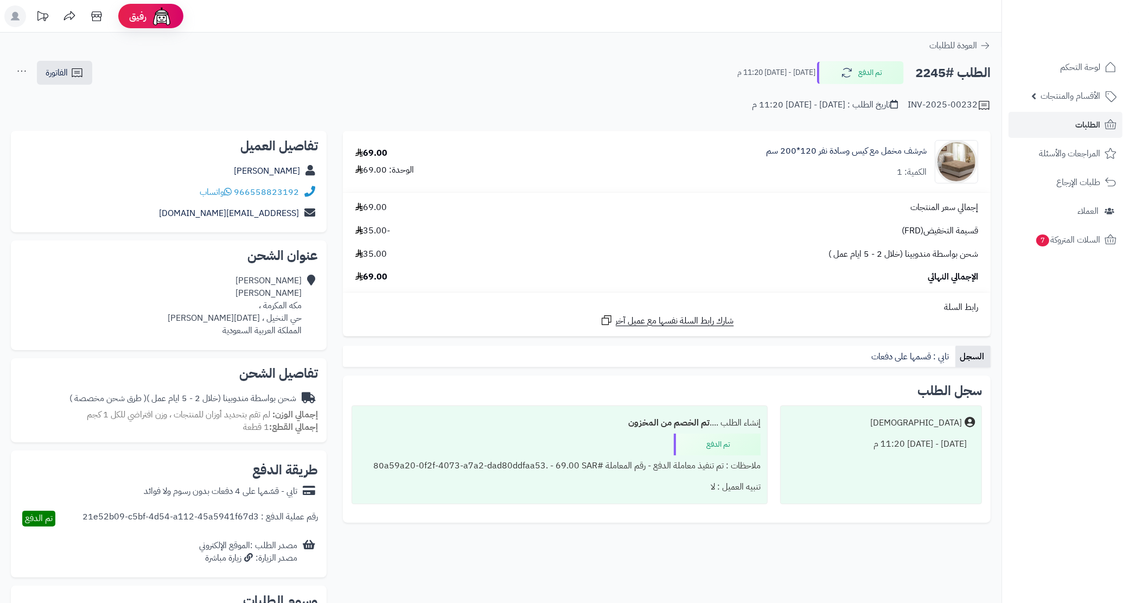 Image resolution: width=1129 pixels, height=603 pixels. I want to click on span: العملاء, so click(1088, 211).